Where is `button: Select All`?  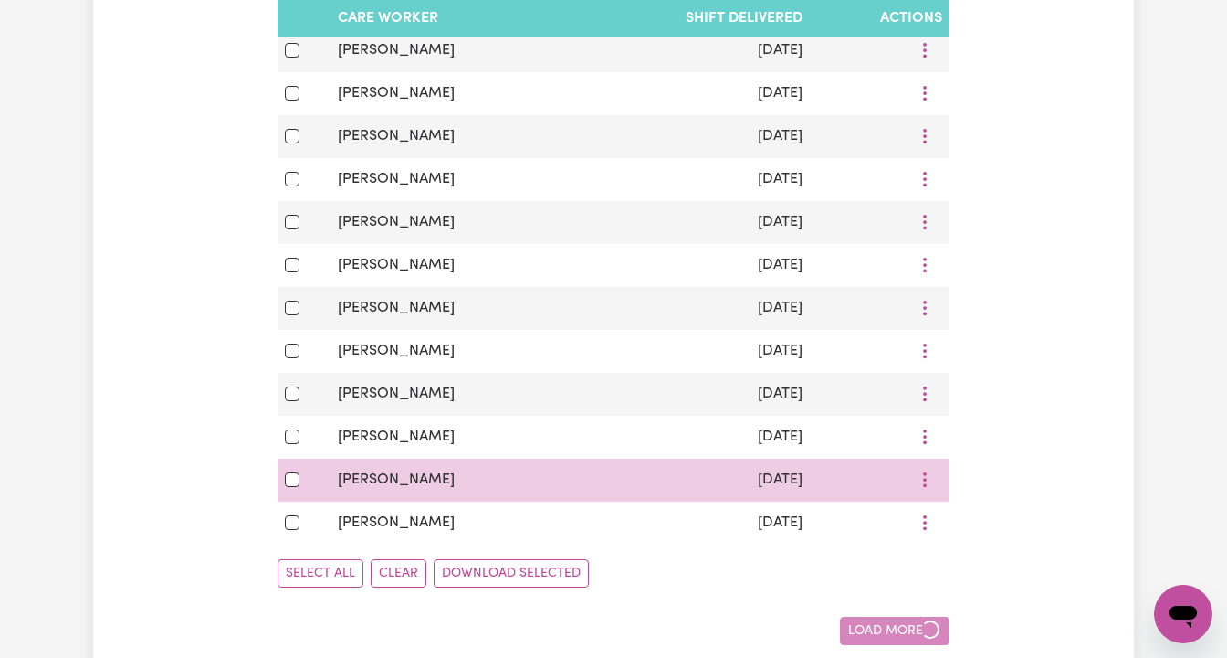 button: Select All is located at coordinates (321, 573).